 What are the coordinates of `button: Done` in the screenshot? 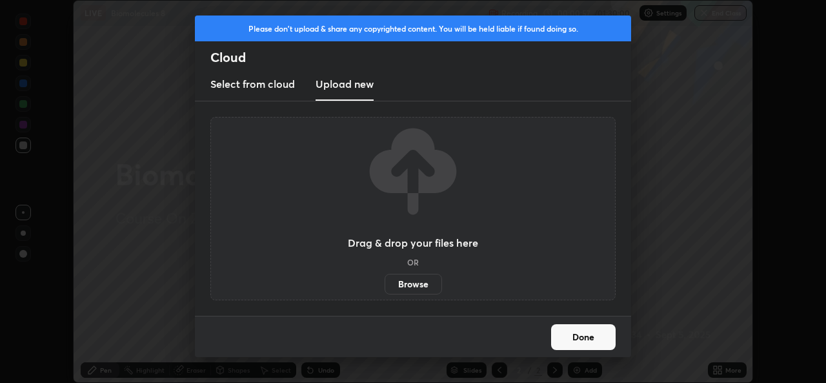 It's located at (583, 337).